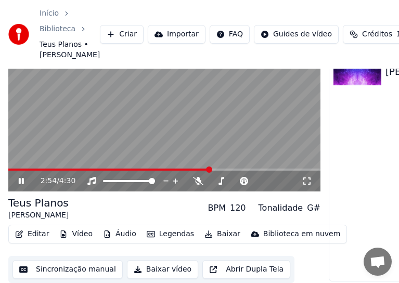 This screenshot has width=399, height=283. What do you see at coordinates (222, 234) in the screenshot?
I see `button: Baixar` at bounding box center [222, 234].